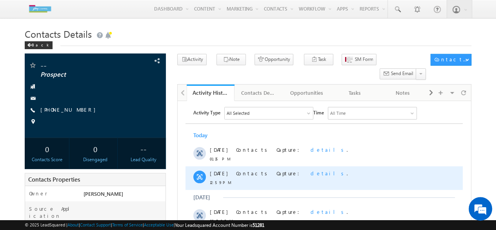 This screenshot has height=230, width=496. What do you see at coordinates (403, 93) in the screenshot?
I see `a: Notes` at bounding box center [403, 93].